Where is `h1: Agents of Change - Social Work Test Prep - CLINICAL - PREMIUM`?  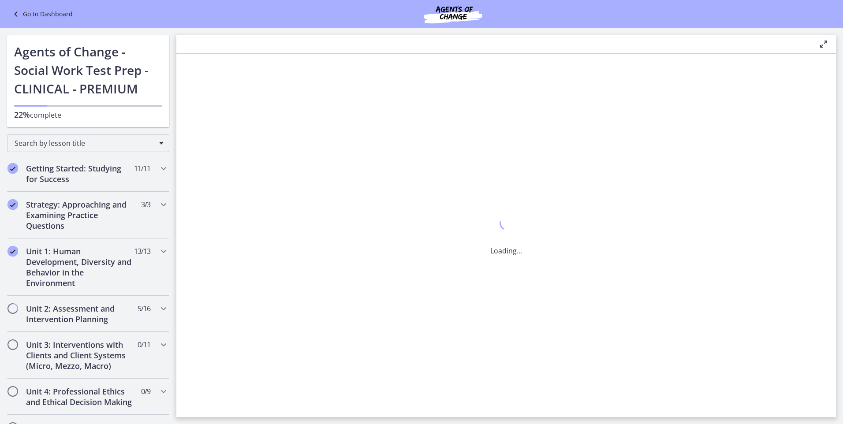 h1: Agents of Change - Social Work Test Prep - CLINICAL - PREMIUM is located at coordinates (88, 70).